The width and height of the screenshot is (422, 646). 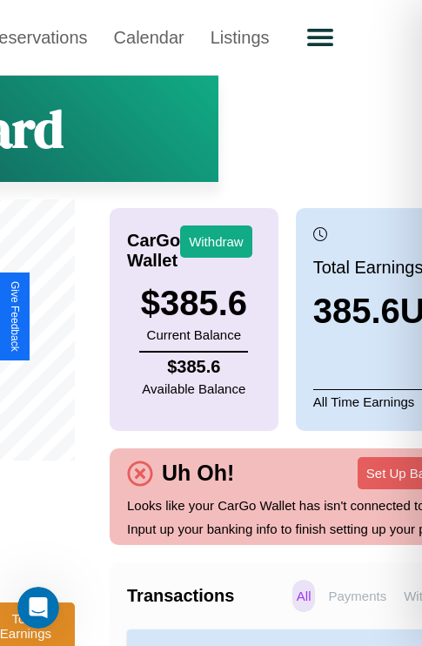 I want to click on h4: CarGo Wallet, so click(x=153, y=251).